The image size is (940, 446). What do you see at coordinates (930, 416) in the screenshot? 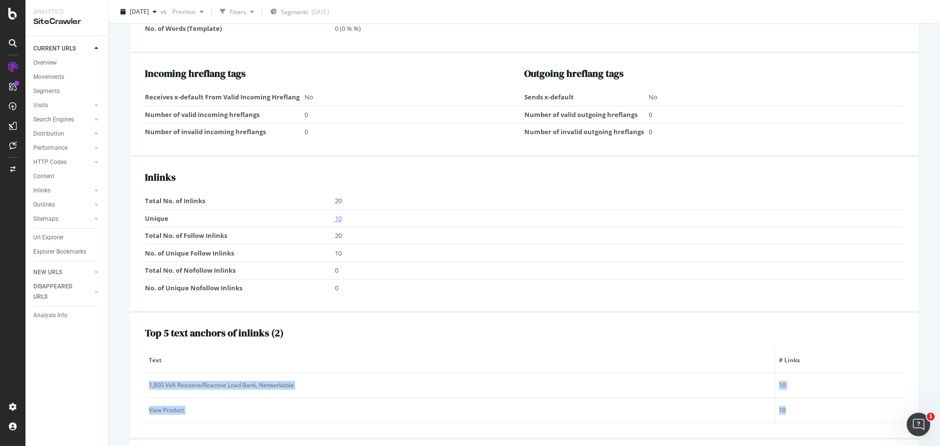
I see `span: 1` at bounding box center [930, 416].